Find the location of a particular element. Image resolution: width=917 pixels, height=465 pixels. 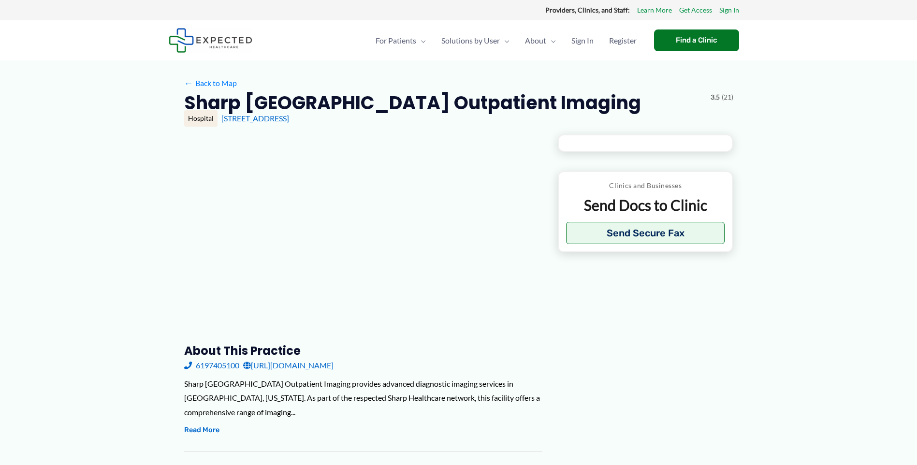

span: About is located at coordinates (536, 41).